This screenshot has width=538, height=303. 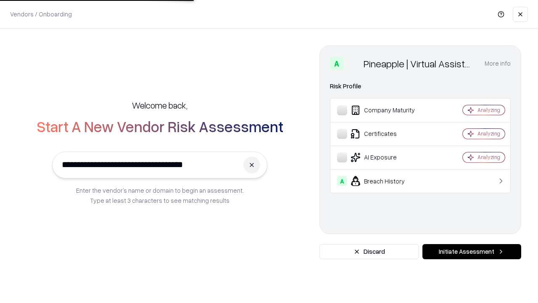 I want to click on button: Discard, so click(x=369, y=252).